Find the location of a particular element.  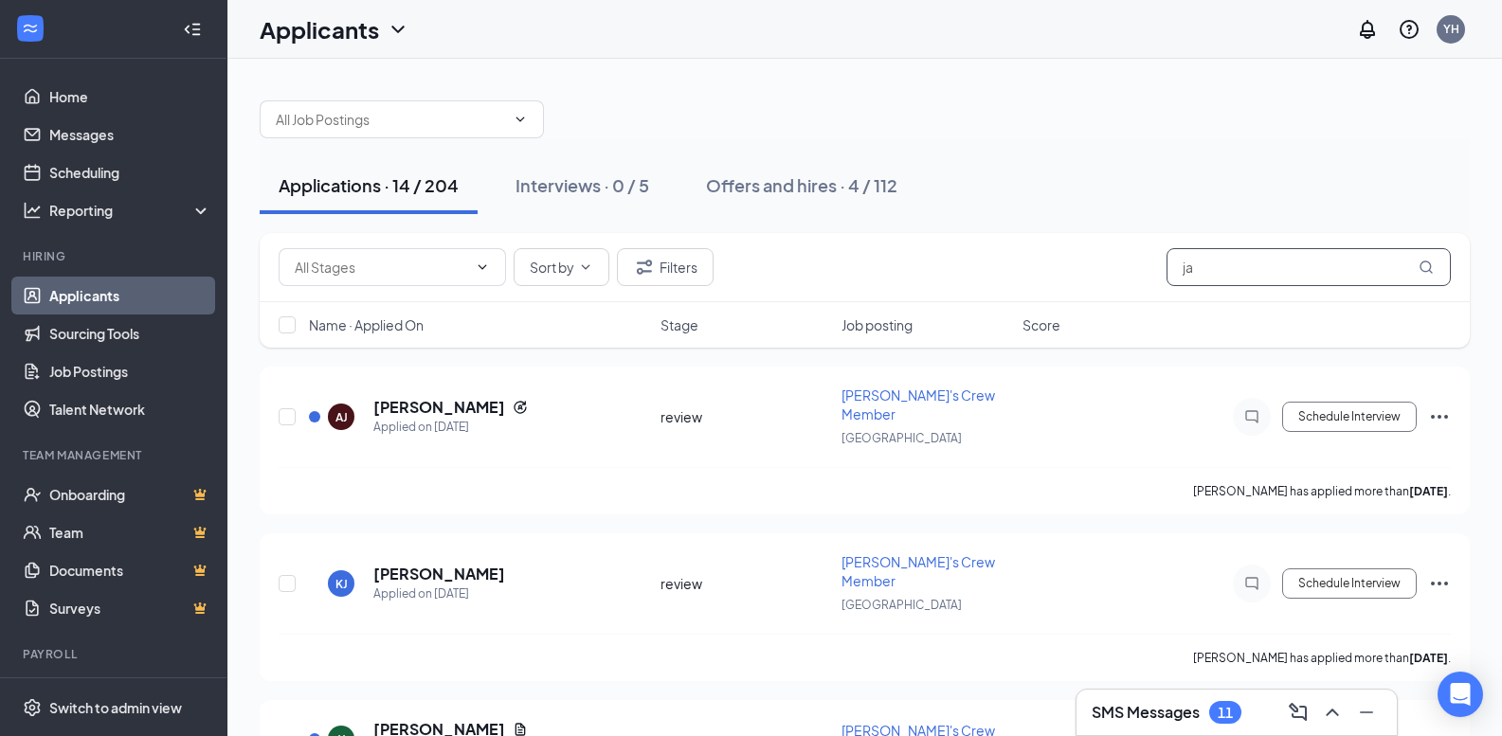

div: AJ is located at coordinates (341, 417).